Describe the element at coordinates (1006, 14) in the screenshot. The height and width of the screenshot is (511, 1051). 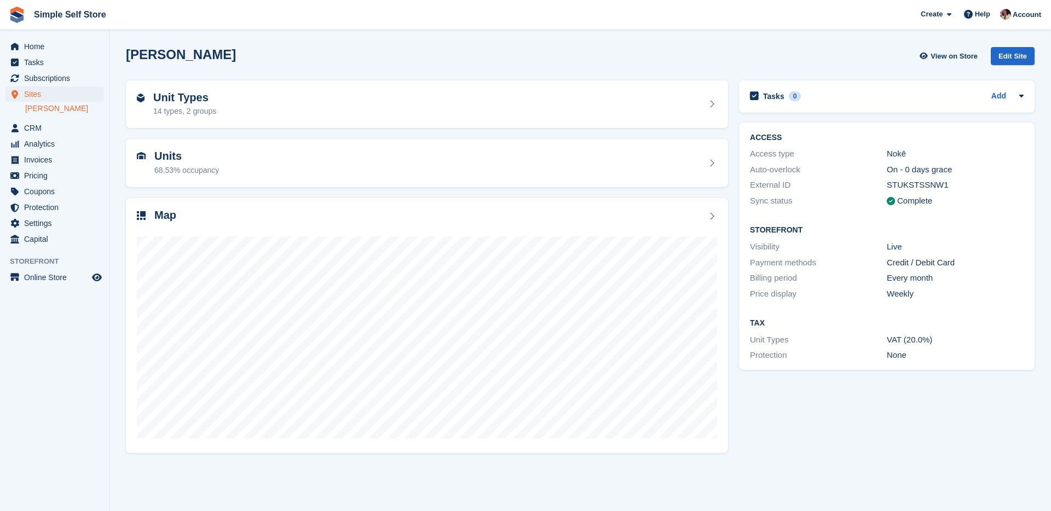
I see `img: Scott McCutcheon` at that location.